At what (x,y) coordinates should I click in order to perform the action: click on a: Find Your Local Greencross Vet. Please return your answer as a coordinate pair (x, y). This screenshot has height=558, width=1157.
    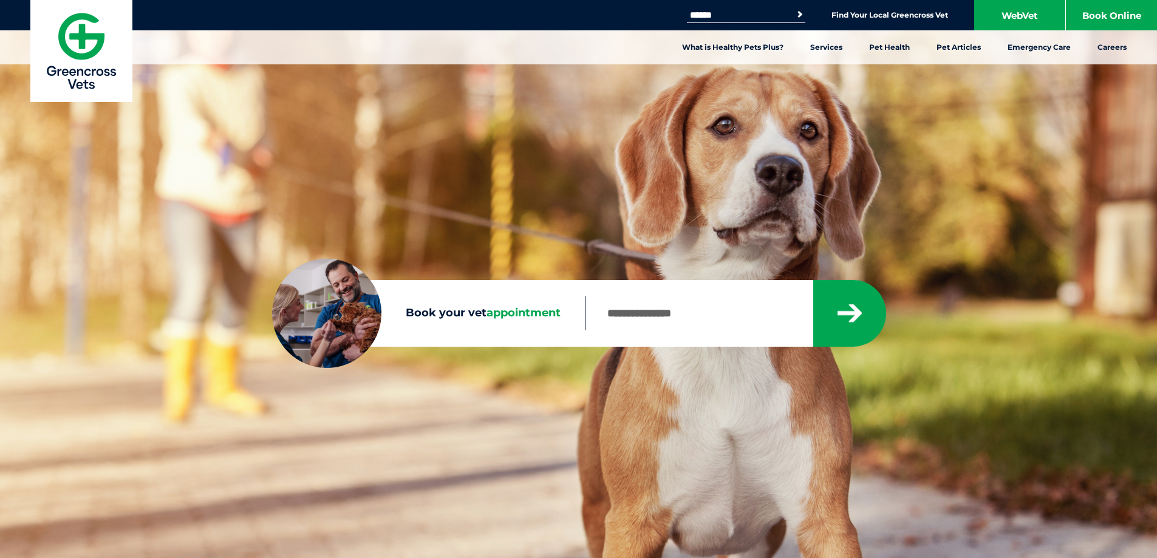
    Looking at the image, I should click on (889, 15).